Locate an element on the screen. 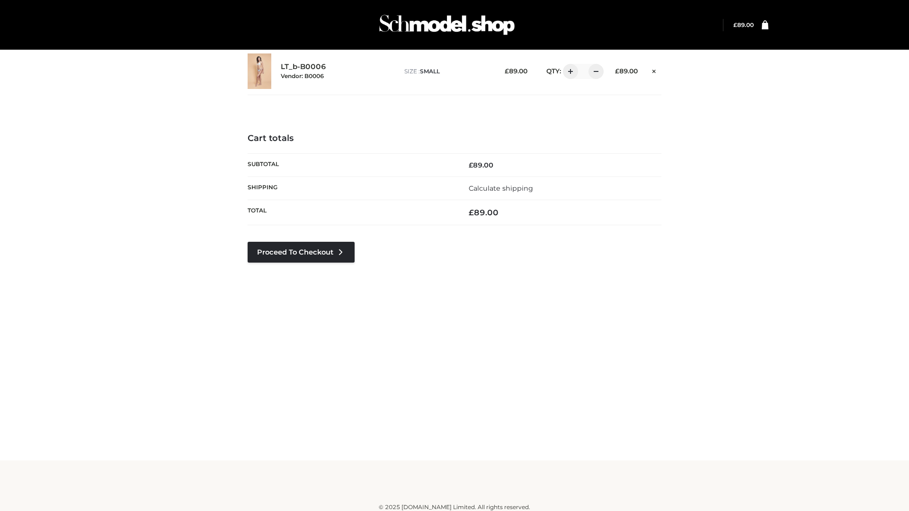 The width and height of the screenshot is (909, 511). p: size : is located at coordinates (447, 71).